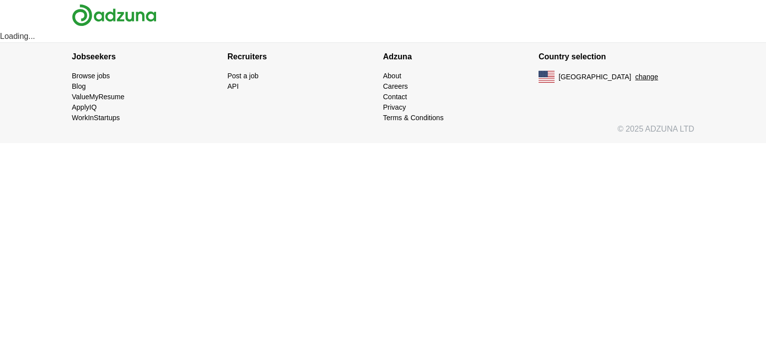  Describe the element at coordinates (546, 77) in the screenshot. I see `img: US flag` at that location.